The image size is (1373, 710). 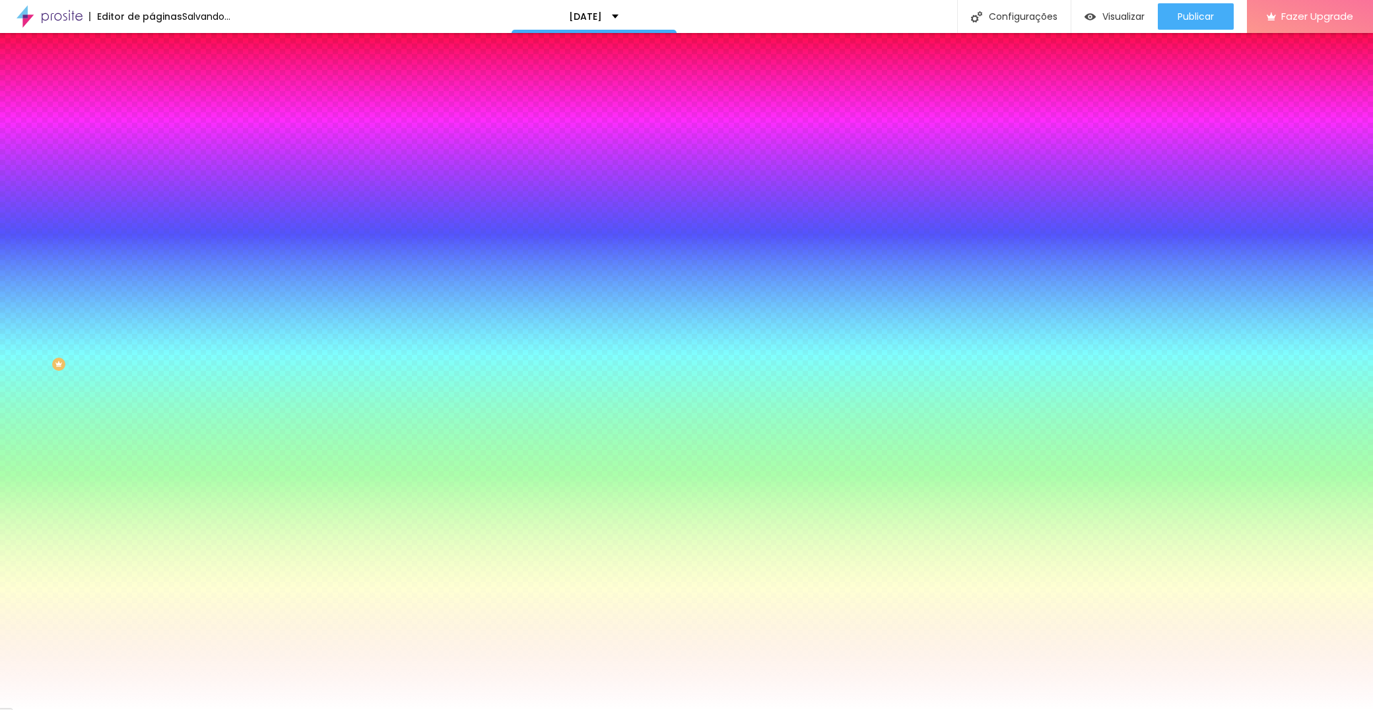 What do you see at coordinates (135, 17) in the screenshot?
I see `div: Editor de páginas` at bounding box center [135, 17].